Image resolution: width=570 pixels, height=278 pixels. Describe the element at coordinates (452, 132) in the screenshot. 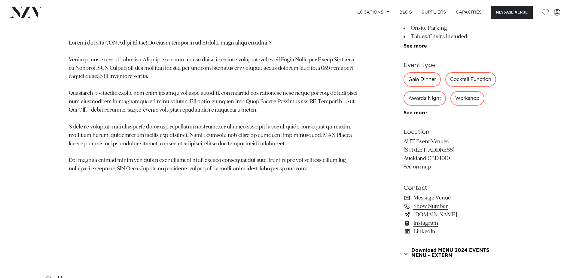

I see `h6: Location` at that location.